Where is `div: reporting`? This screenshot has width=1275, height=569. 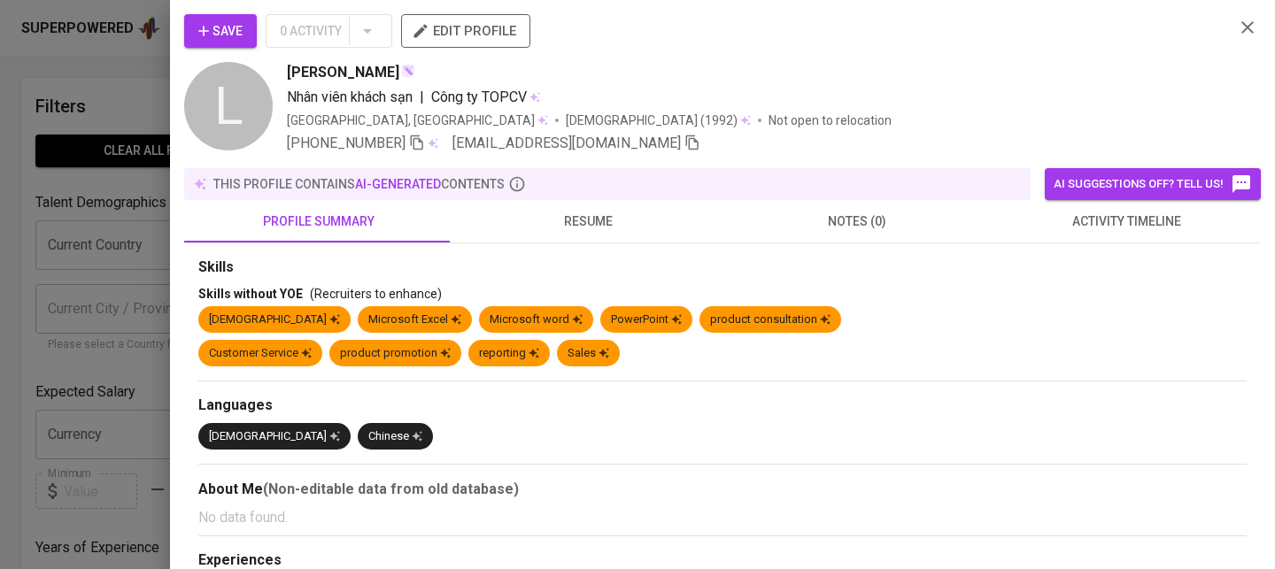
div: reporting is located at coordinates (509, 353).